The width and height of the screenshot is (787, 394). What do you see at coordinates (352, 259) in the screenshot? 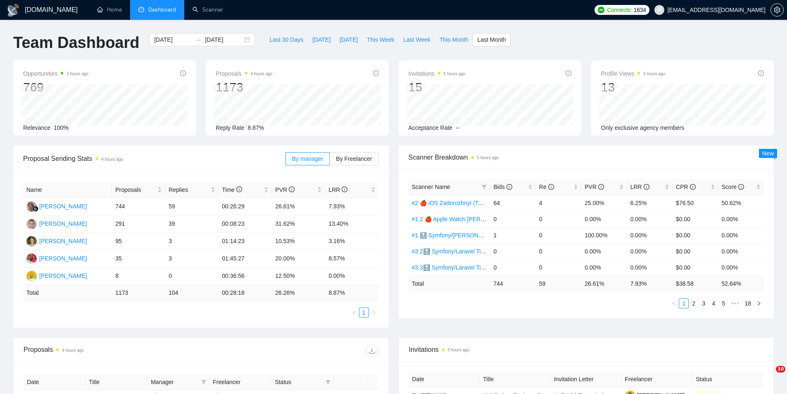
I see `td: 8.57%` at bounding box center [352, 259].